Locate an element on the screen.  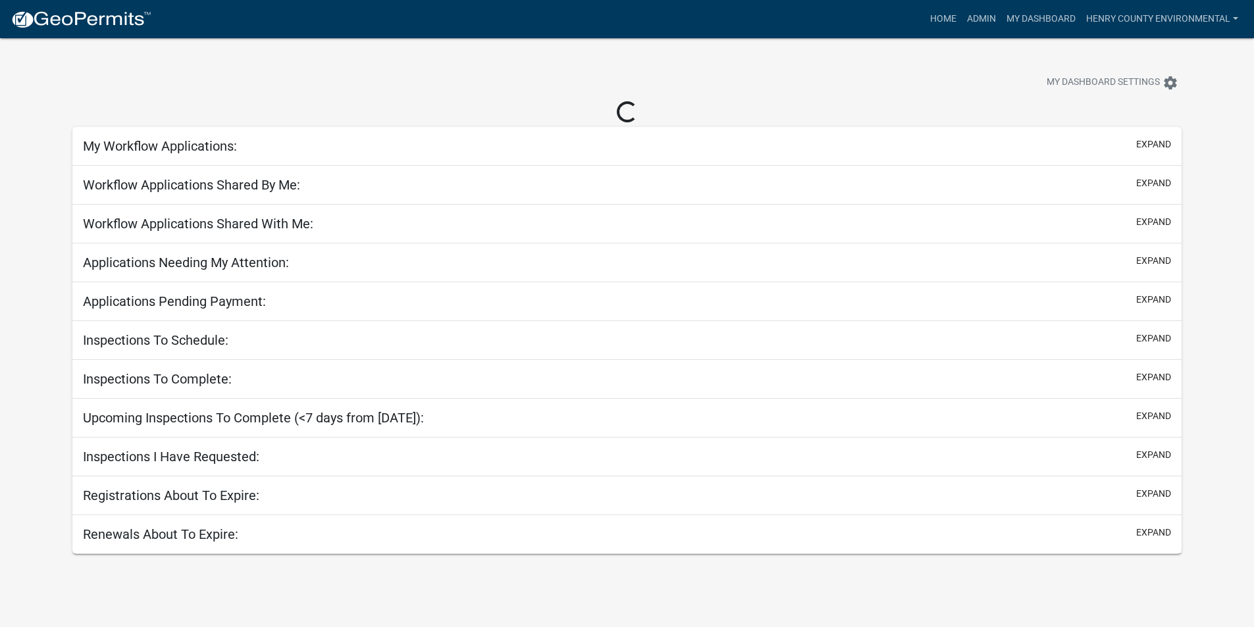
a: Henry County Environmental is located at coordinates (1162, 19).